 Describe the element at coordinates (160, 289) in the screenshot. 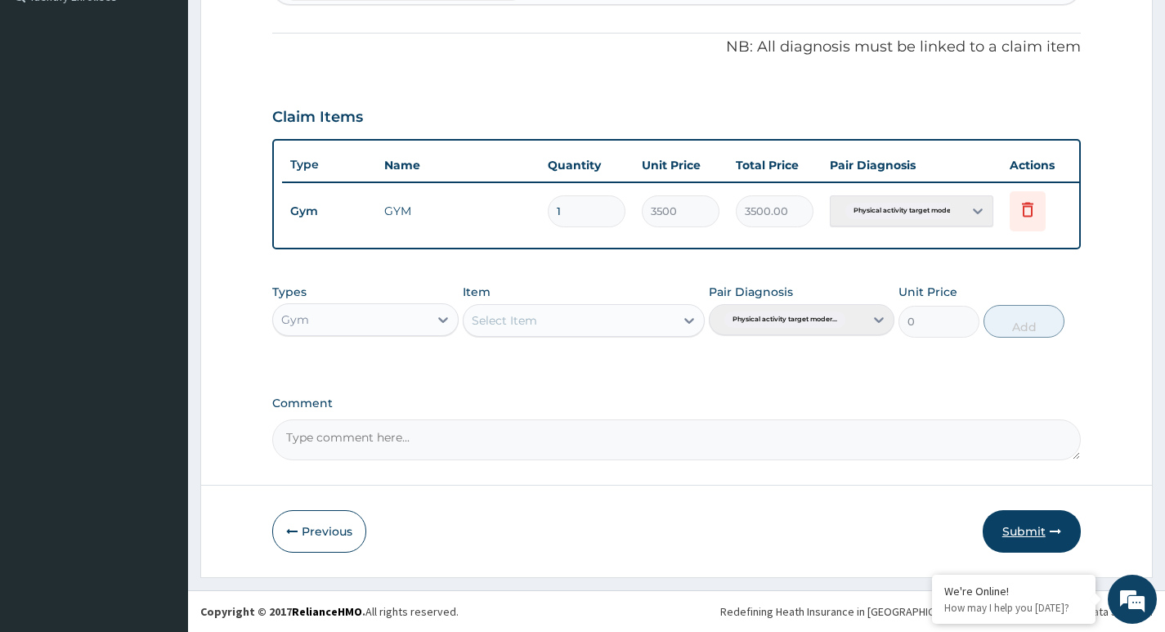

I see `span: We're online!` at that location.